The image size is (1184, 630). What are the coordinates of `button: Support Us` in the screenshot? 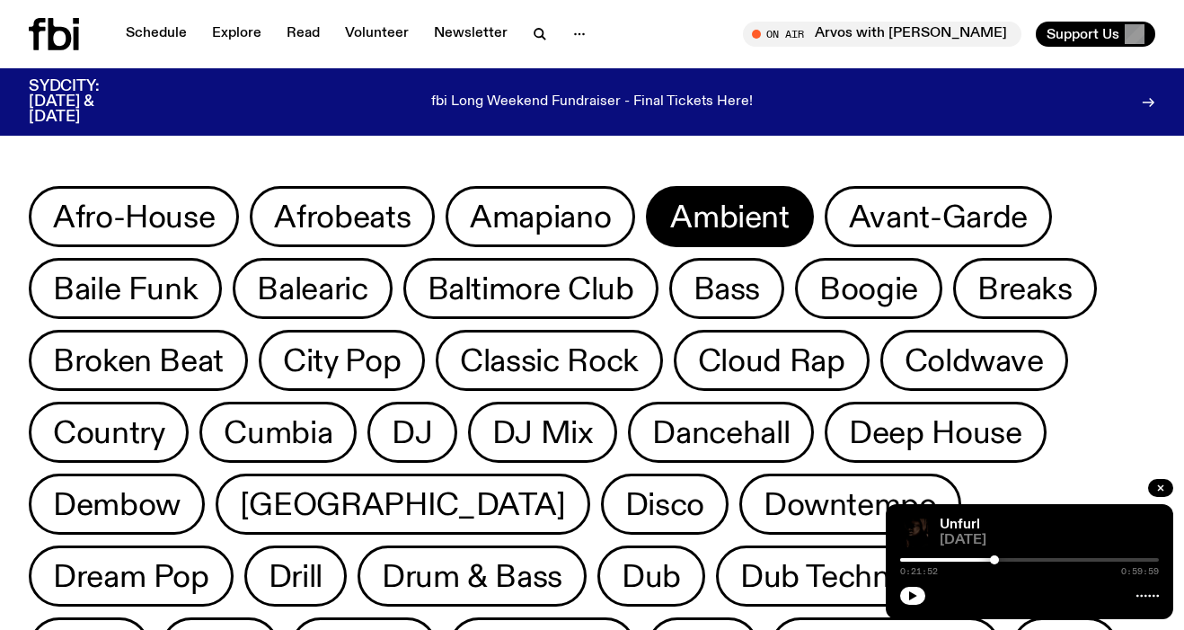 It's located at (1095, 34).